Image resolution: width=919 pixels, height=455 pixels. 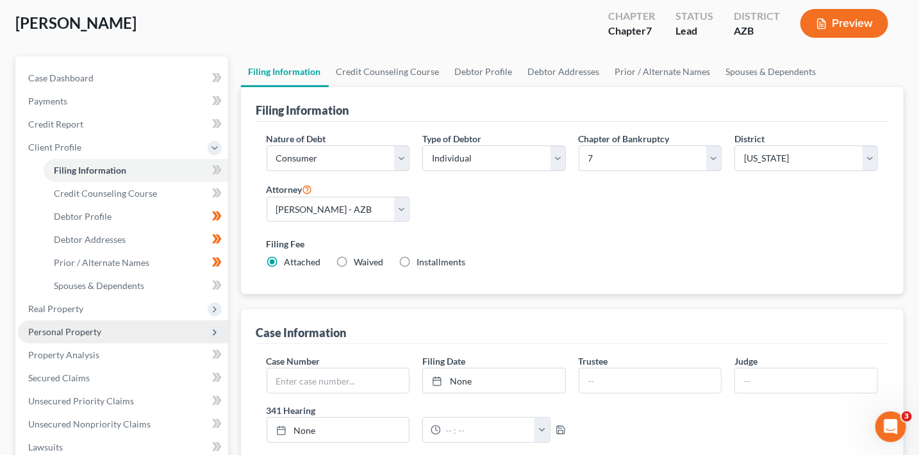 What do you see at coordinates (123, 78) in the screenshot?
I see `a: Case Dashboard` at bounding box center [123, 78].